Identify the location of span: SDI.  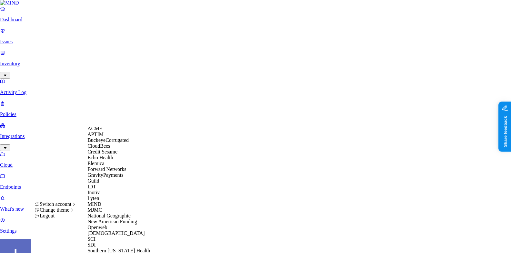
(92, 244).